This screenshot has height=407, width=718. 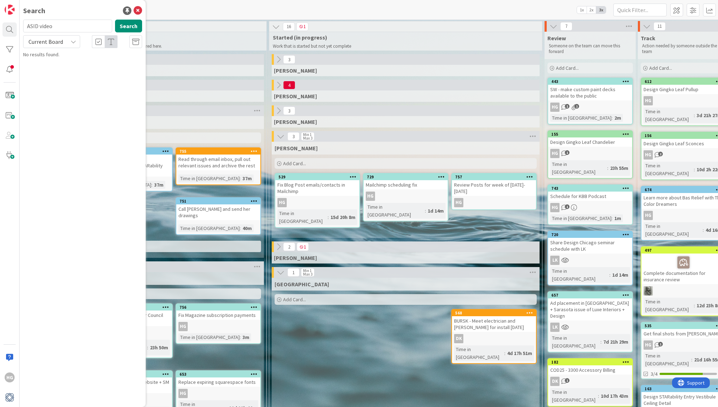 I want to click on div: 529Fix Blog Post emails/contacts in Mailchimp, so click(x=317, y=185).